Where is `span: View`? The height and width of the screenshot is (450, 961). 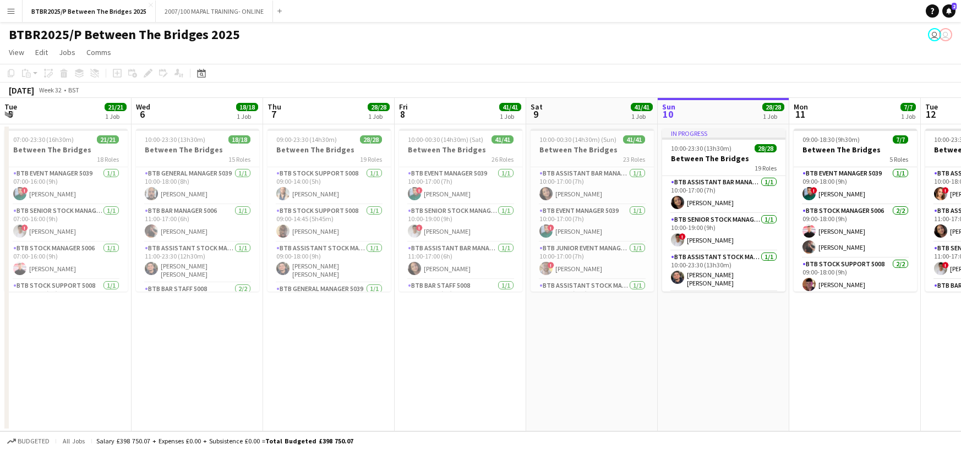
span: View is located at coordinates (17, 52).